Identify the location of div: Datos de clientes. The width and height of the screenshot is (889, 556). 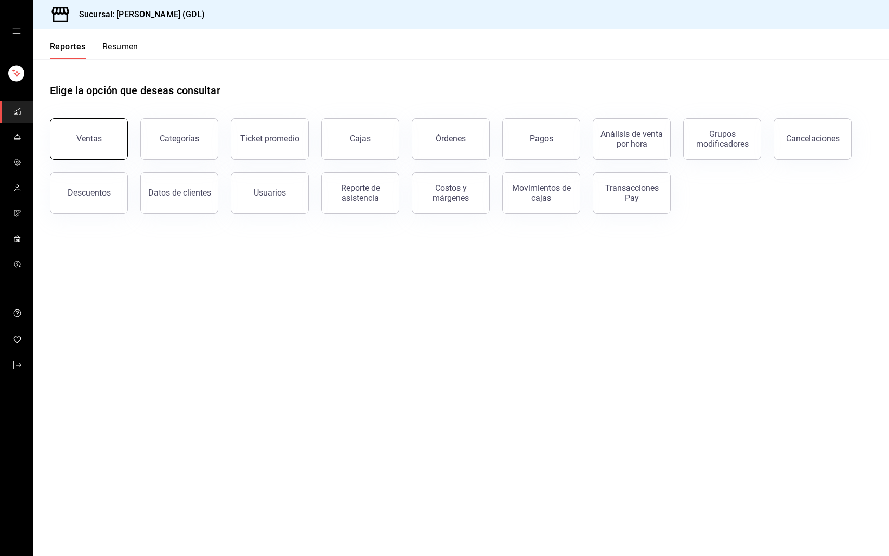
(179, 192).